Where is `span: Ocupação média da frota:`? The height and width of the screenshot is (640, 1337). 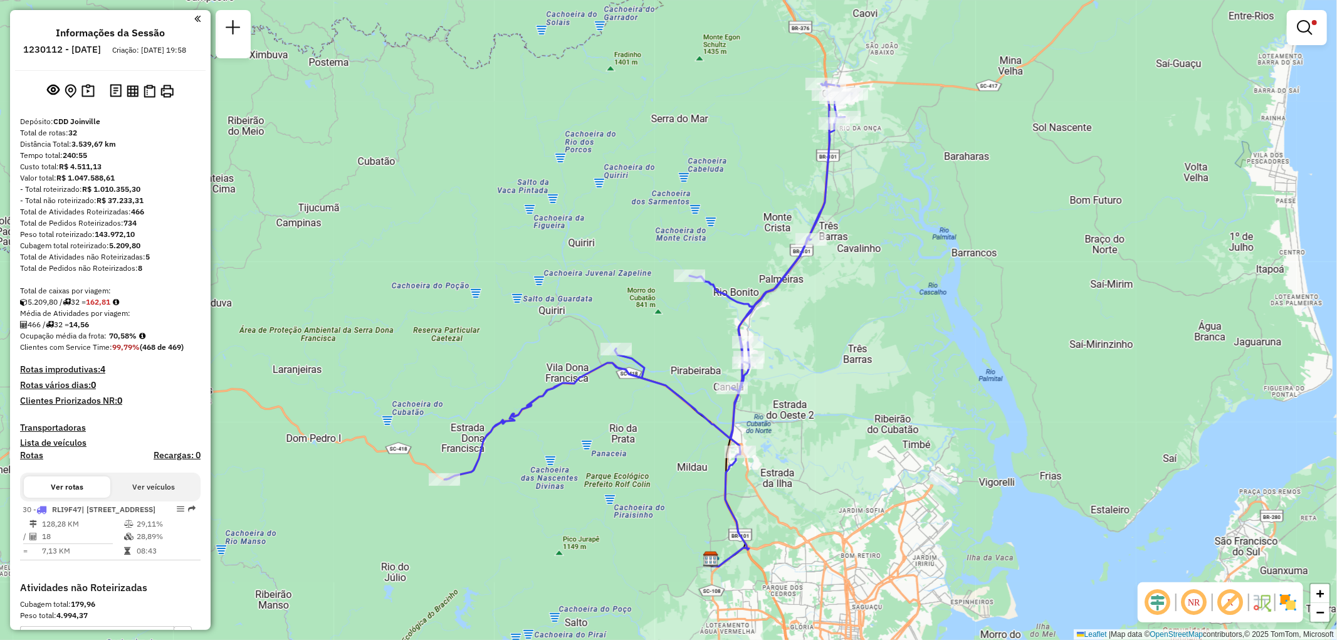 span: Ocupação média da frota: is located at coordinates (63, 335).